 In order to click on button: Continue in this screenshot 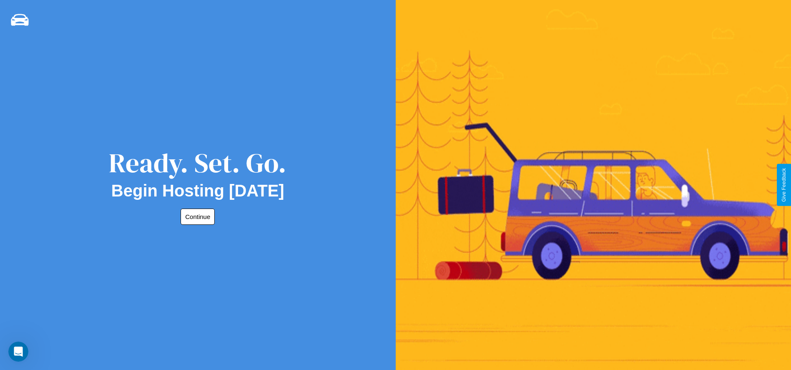, I will do `click(198, 216)`.